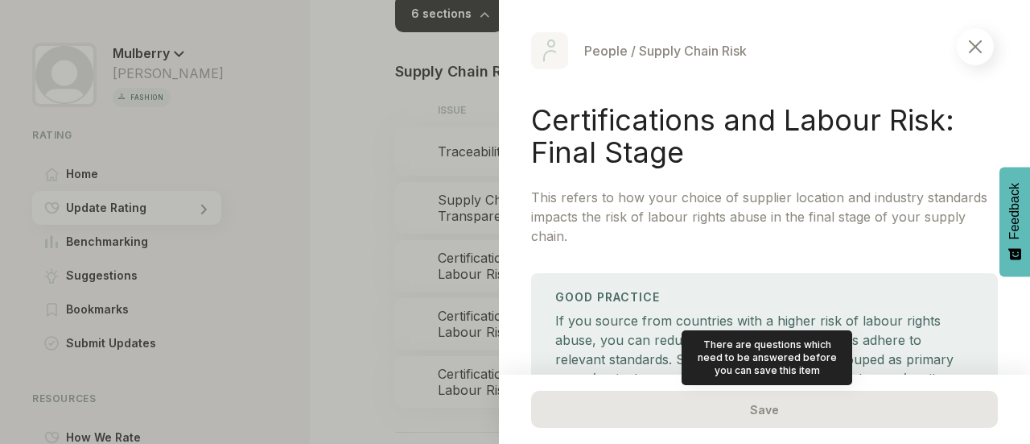 This screenshot has width=1030, height=444. Describe the element at coordinates (765, 136) in the screenshot. I see `h1: Certifications and Labour Risk: Final Stage` at that location.